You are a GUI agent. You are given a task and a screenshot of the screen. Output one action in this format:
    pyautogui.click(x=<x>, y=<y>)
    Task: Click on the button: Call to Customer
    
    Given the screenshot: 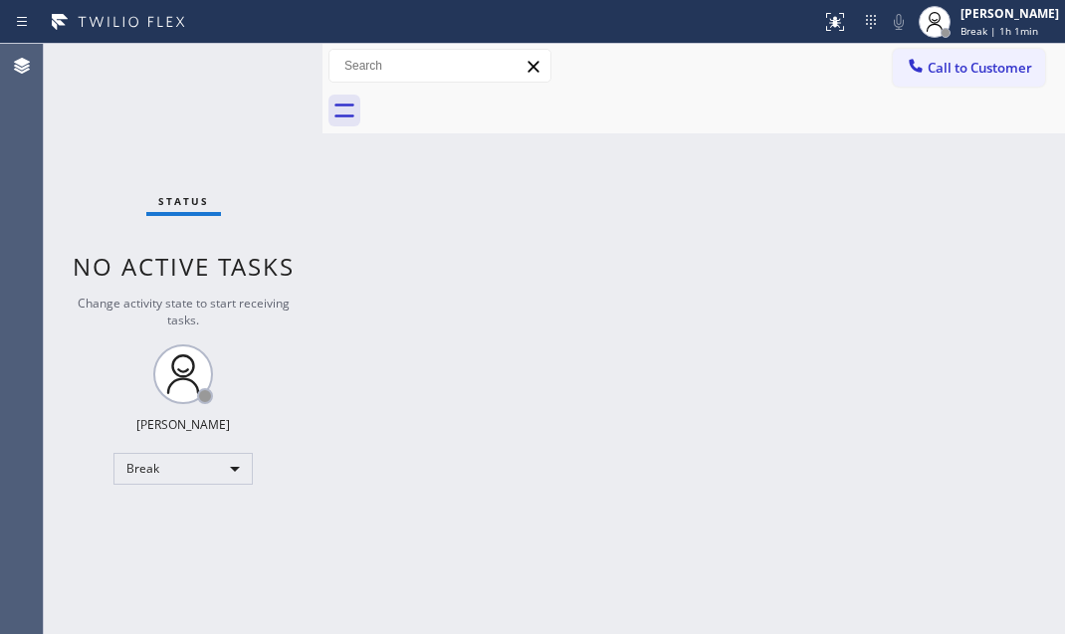 What is the action you would take?
    pyautogui.click(x=968, y=68)
    